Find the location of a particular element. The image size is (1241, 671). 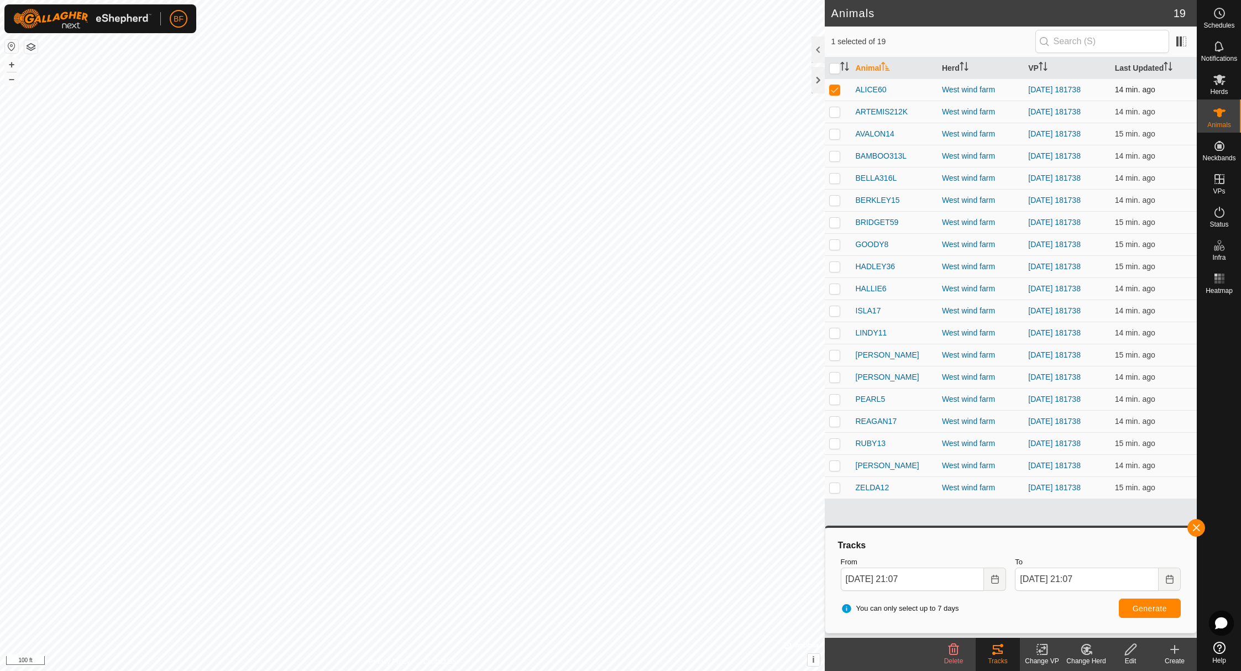

span: Status is located at coordinates (1219, 224).